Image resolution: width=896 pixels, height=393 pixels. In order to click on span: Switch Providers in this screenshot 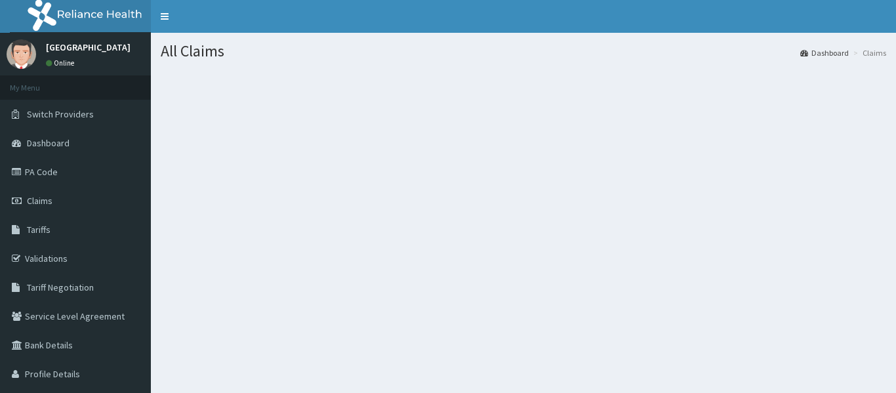, I will do `click(60, 114)`.